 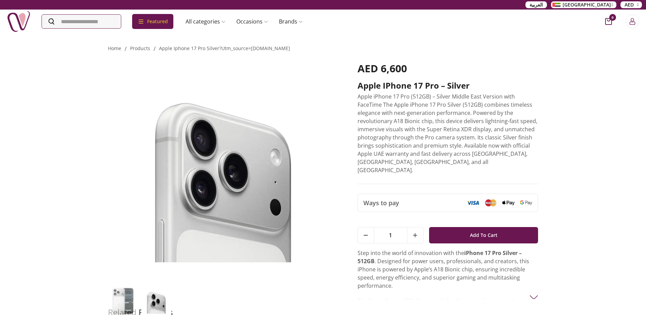 I want to click on button: cart-button, so click(x=608, y=21).